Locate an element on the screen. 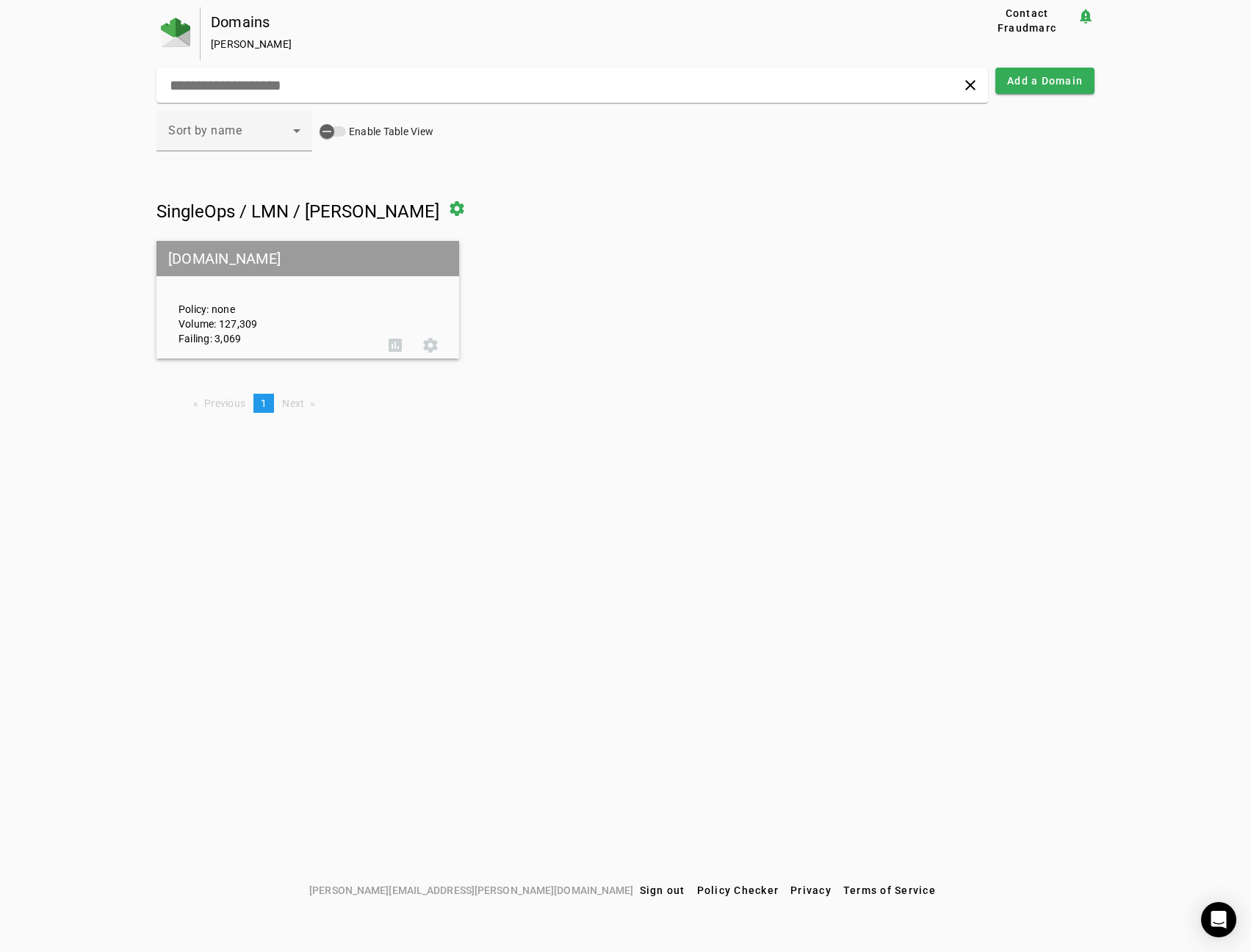 The image size is (1251, 952). div: Policy: none Volume: 127,309 Failing: 3,069 is located at coordinates (273, 300).